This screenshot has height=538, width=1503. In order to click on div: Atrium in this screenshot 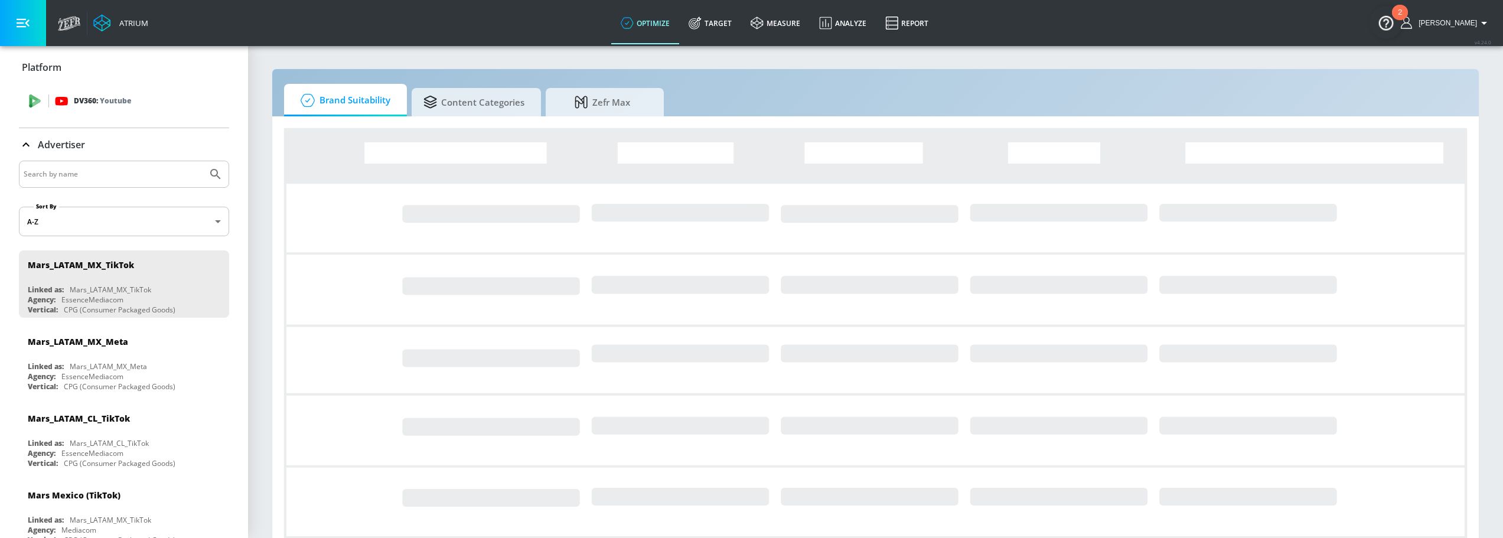, I will do `click(131, 23)`.